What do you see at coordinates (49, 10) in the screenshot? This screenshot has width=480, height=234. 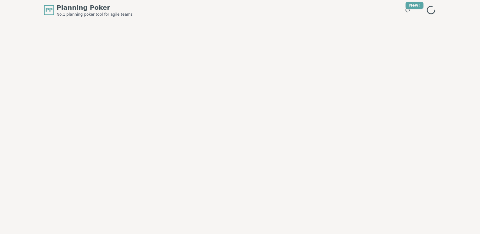 I see `span: PP` at bounding box center [49, 10].